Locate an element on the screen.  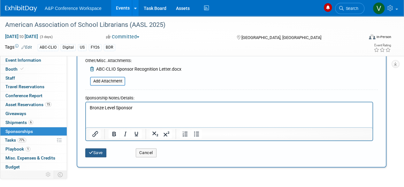
span: Giveaways is located at coordinates (16, 113).